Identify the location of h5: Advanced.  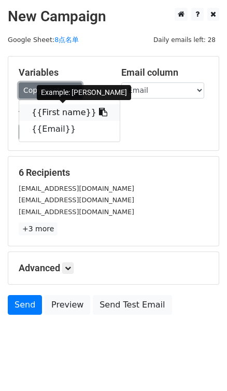
(114, 268).